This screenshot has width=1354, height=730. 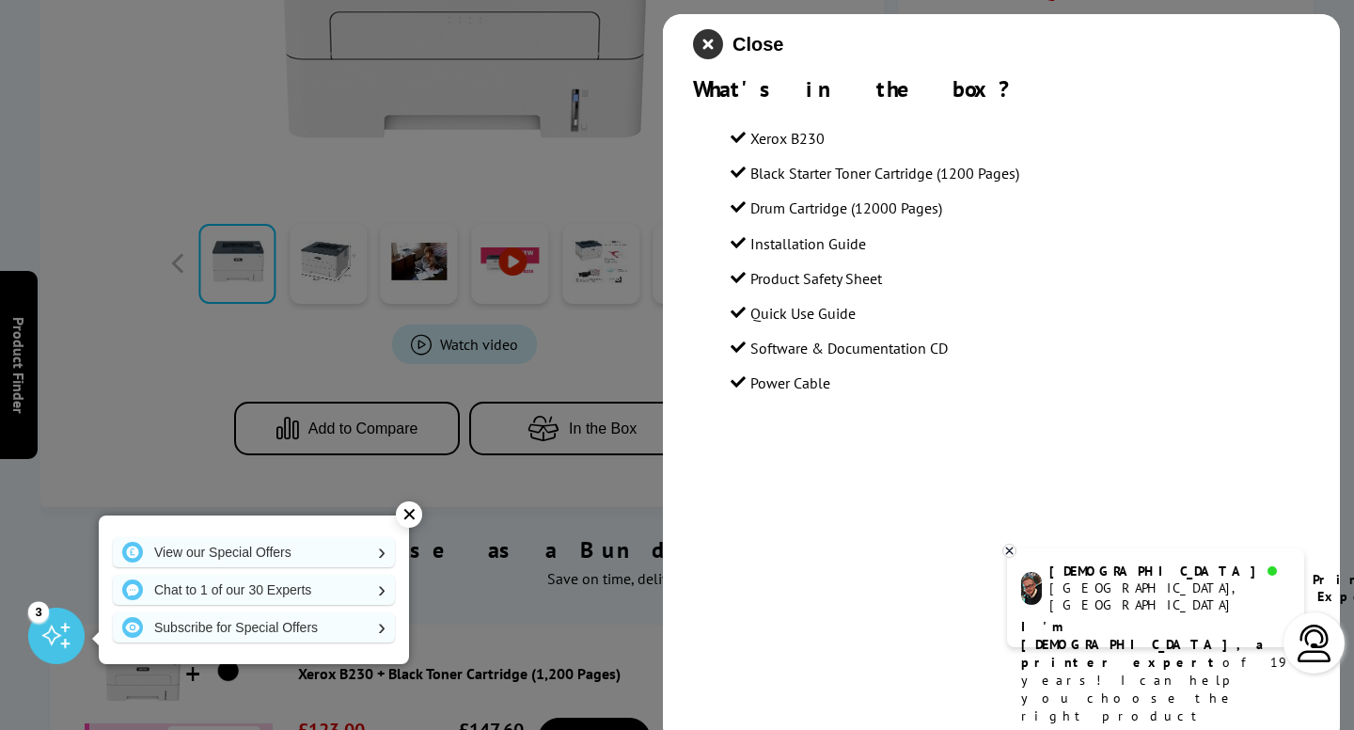 What do you see at coordinates (787, 138) in the screenshot?
I see `span: Xerox B230` at bounding box center [787, 138].